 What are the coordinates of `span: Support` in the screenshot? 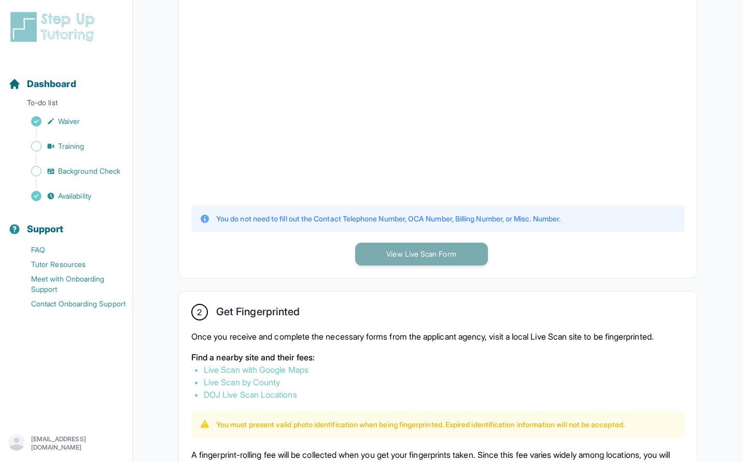 It's located at (45, 229).